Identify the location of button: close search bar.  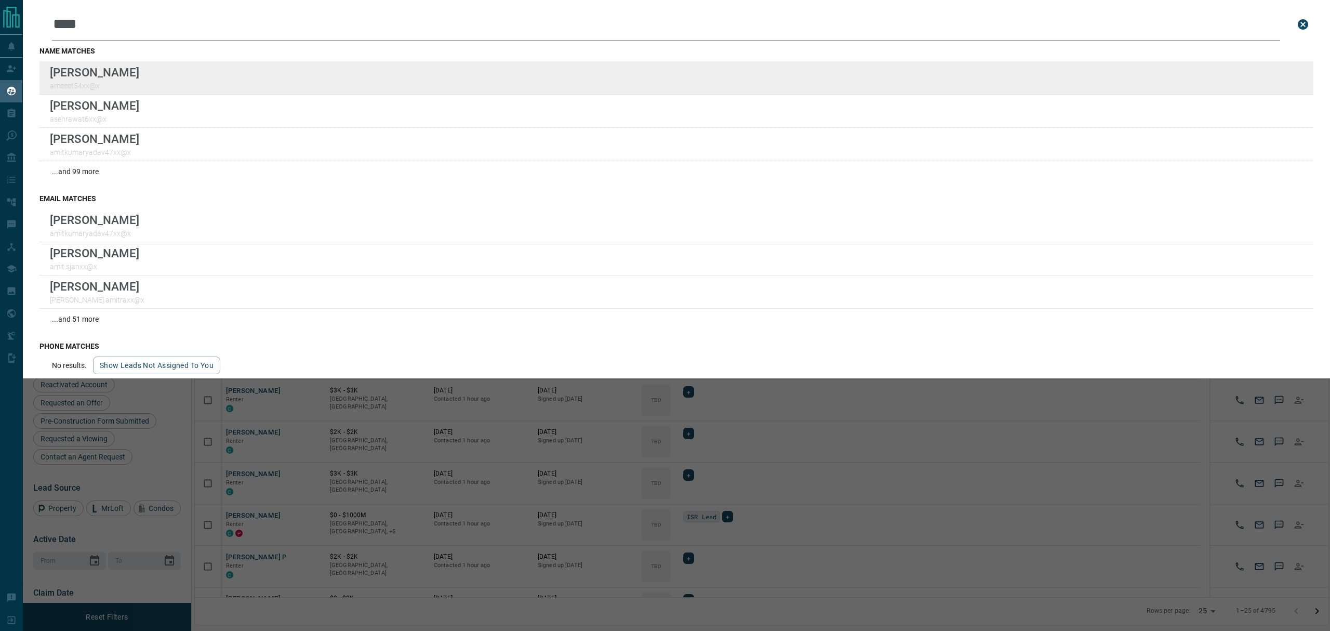
(1303, 24).